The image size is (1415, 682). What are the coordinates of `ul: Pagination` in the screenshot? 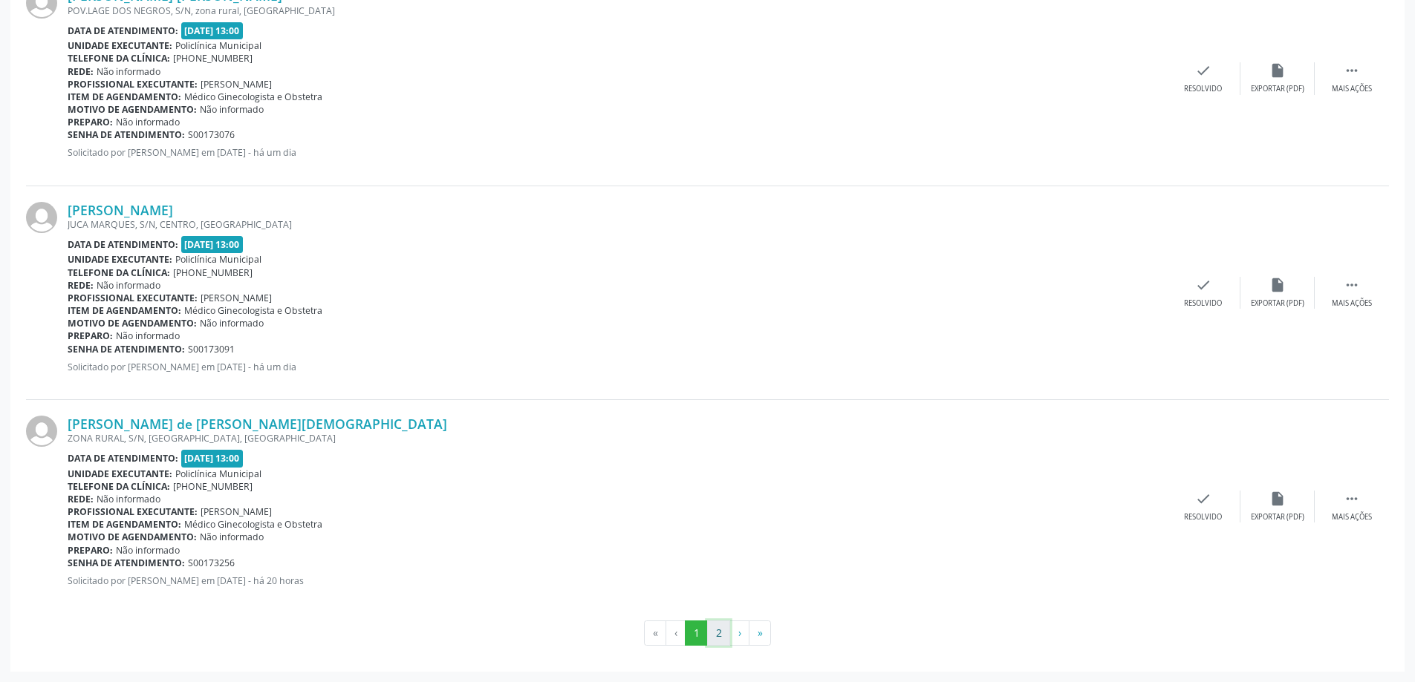 It's located at (707, 633).